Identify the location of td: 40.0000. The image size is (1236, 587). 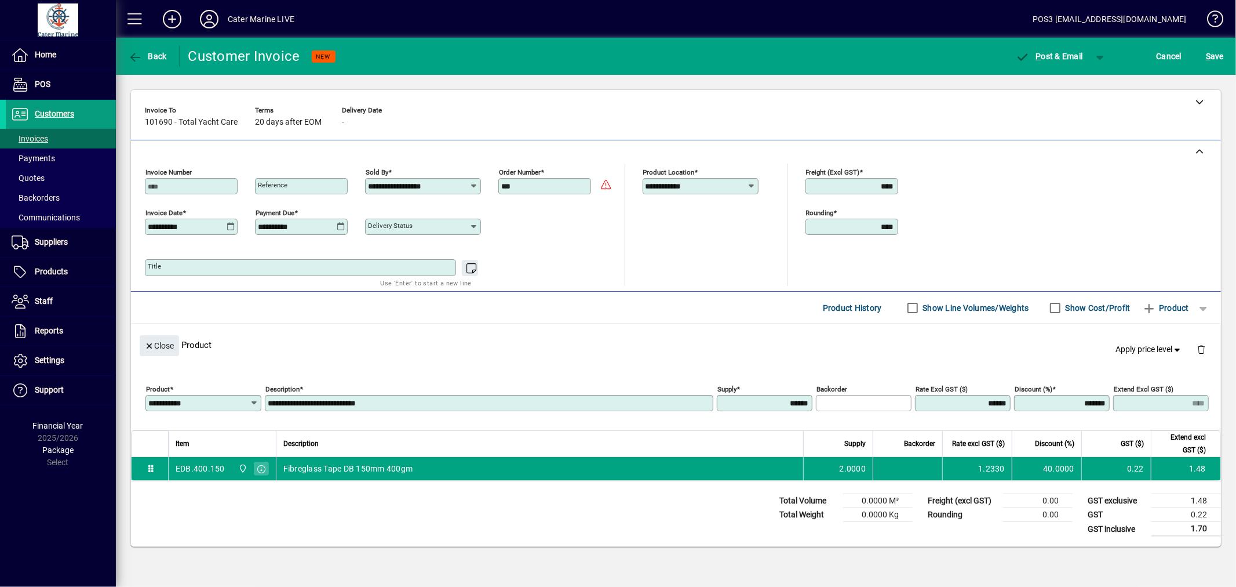
(1047, 468).